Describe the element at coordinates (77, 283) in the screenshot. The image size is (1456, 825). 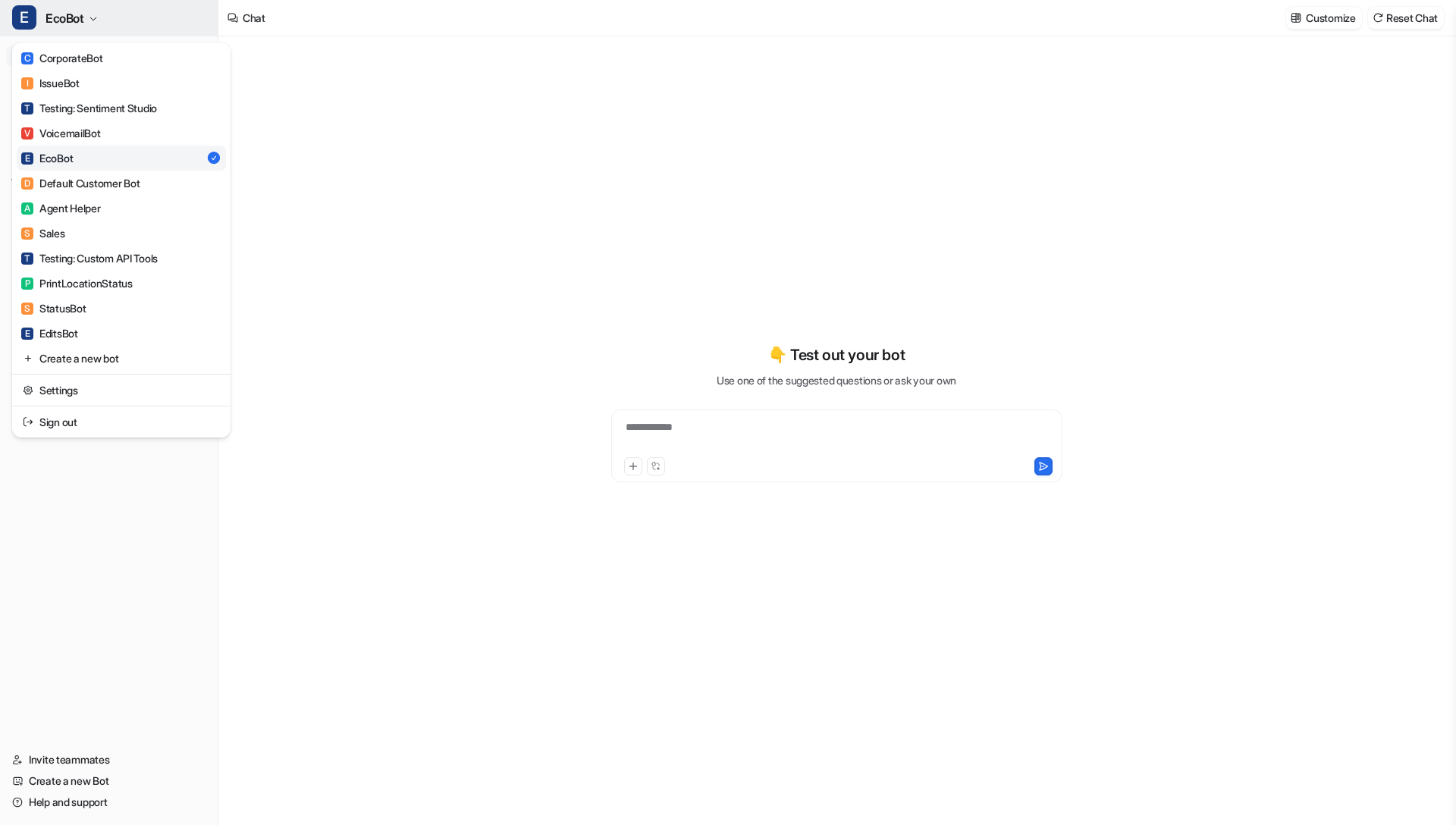
I see `div: PrintLocationStatus` at that location.